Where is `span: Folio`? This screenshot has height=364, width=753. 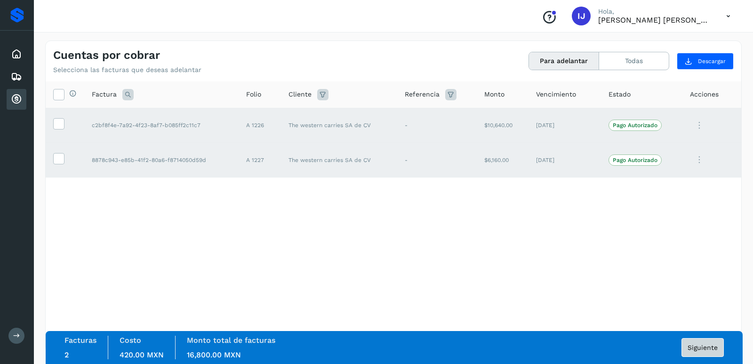 span: Folio is located at coordinates (254, 94).